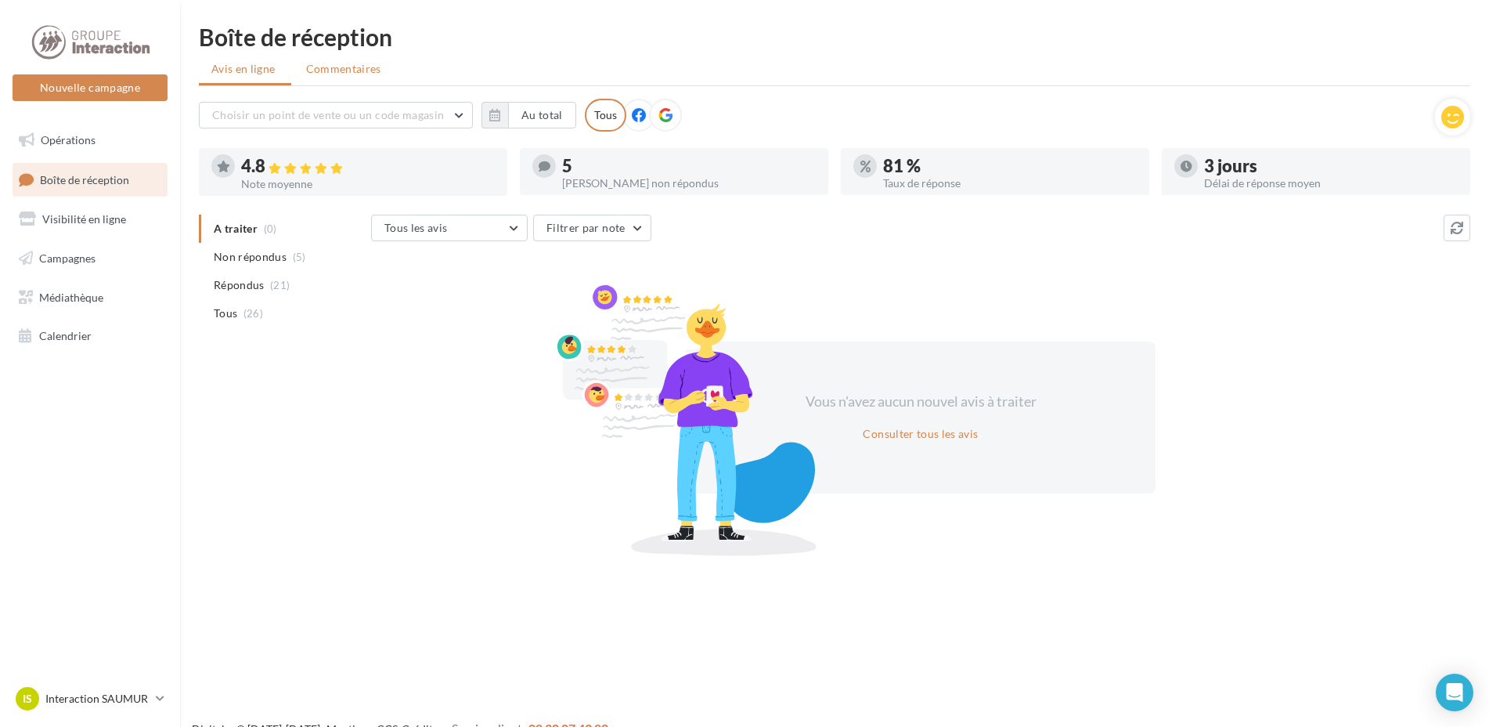 This screenshot has height=727, width=1489. What do you see at coordinates (1331, 183) in the screenshot?
I see `div: Délai de réponse moyen` at bounding box center [1331, 183].